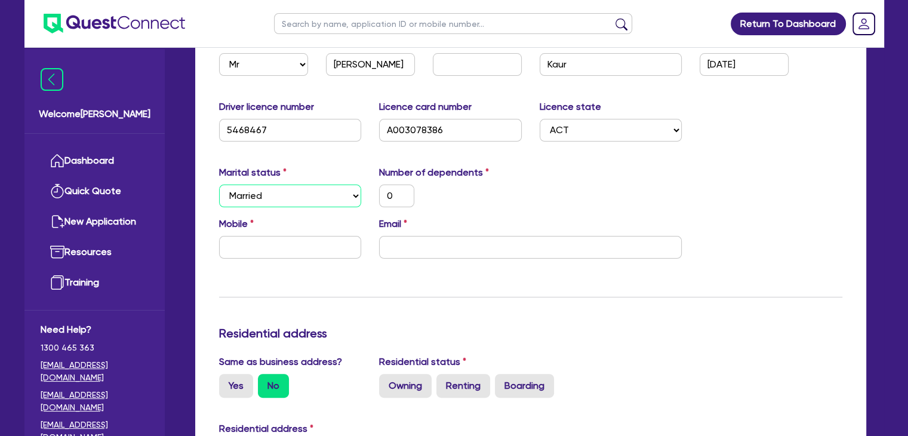  Describe the element at coordinates (434, 173) in the screenshot. I see `label: Number of dependents` at that location.